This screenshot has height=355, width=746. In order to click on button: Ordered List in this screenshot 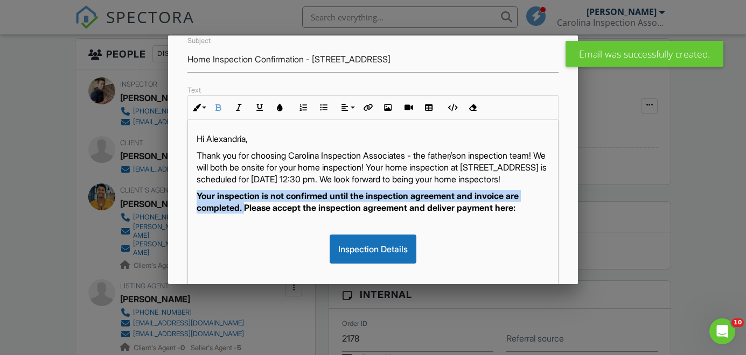, I will do `click(303, 108)`.